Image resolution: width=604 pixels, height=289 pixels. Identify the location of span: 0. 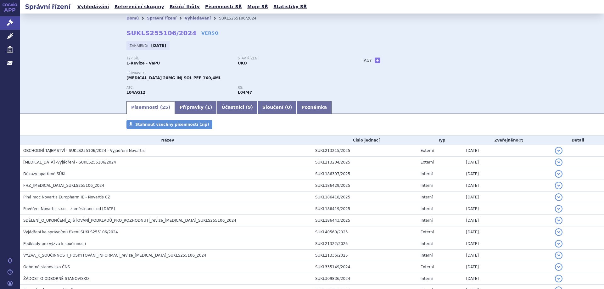
(288, 107).